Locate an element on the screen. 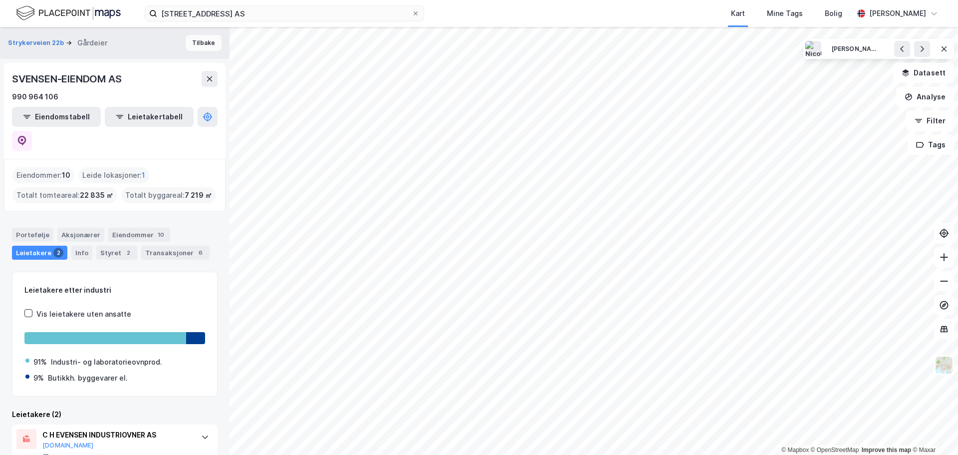 This screenshot has height=455, width=958. span: 22 835 ㎡ is located at coordinates (96, 195).